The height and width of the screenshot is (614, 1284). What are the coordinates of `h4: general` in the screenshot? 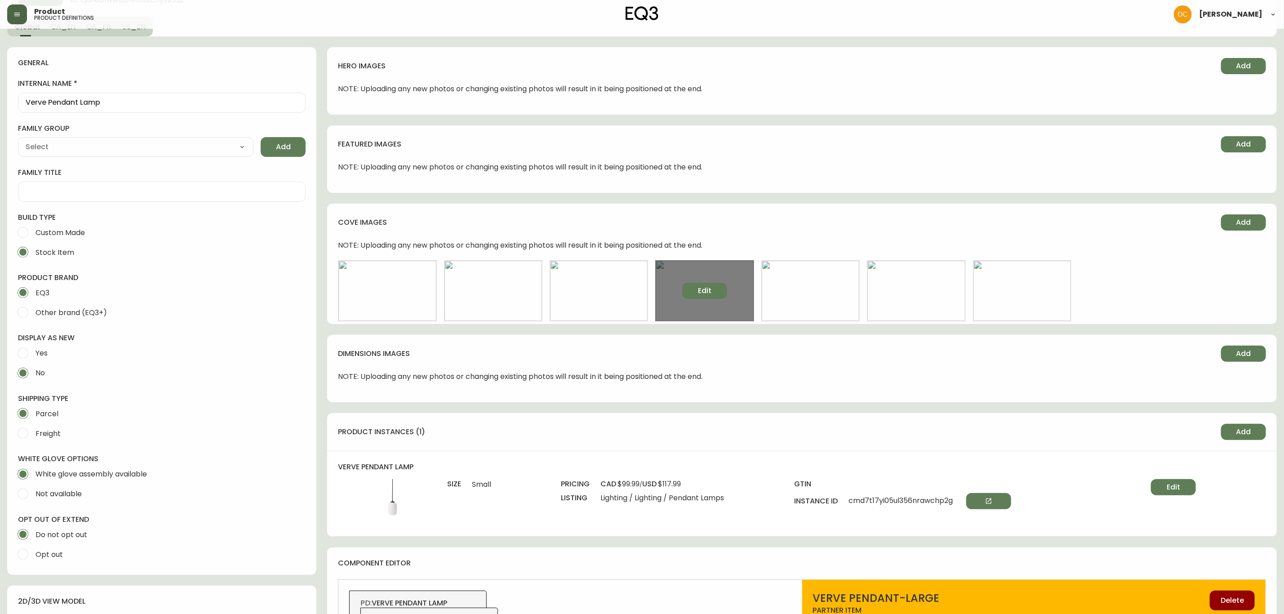 It's located at (158, 63).